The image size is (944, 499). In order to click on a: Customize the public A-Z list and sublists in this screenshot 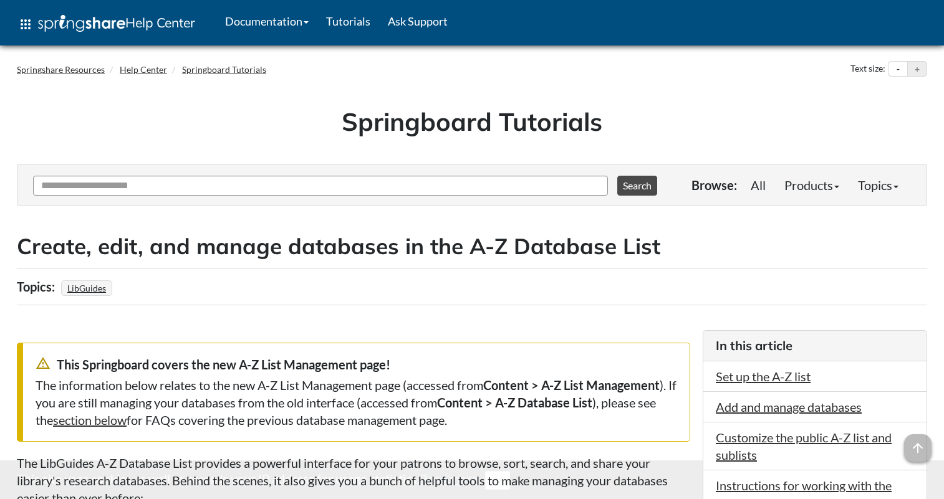, I will do `click(804, 446)`.